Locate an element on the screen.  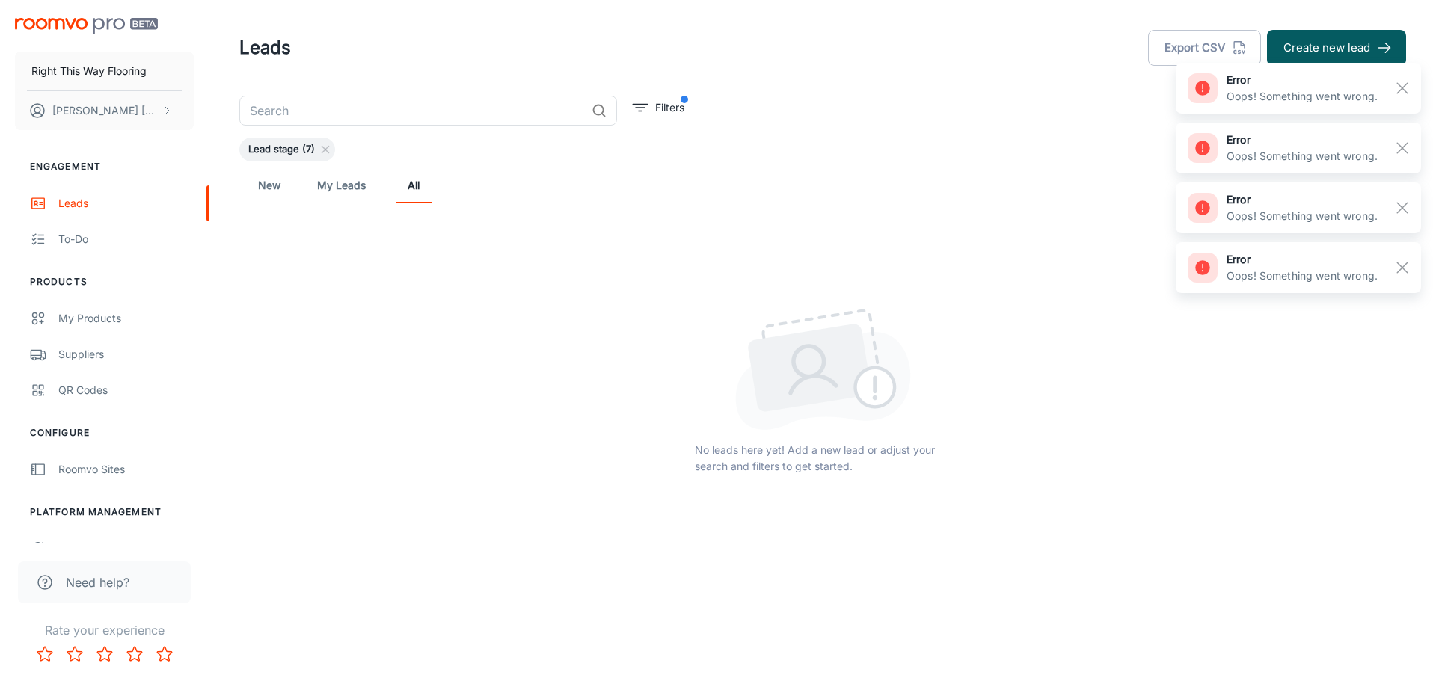
div: To-do is located at coordinates (126, 239).